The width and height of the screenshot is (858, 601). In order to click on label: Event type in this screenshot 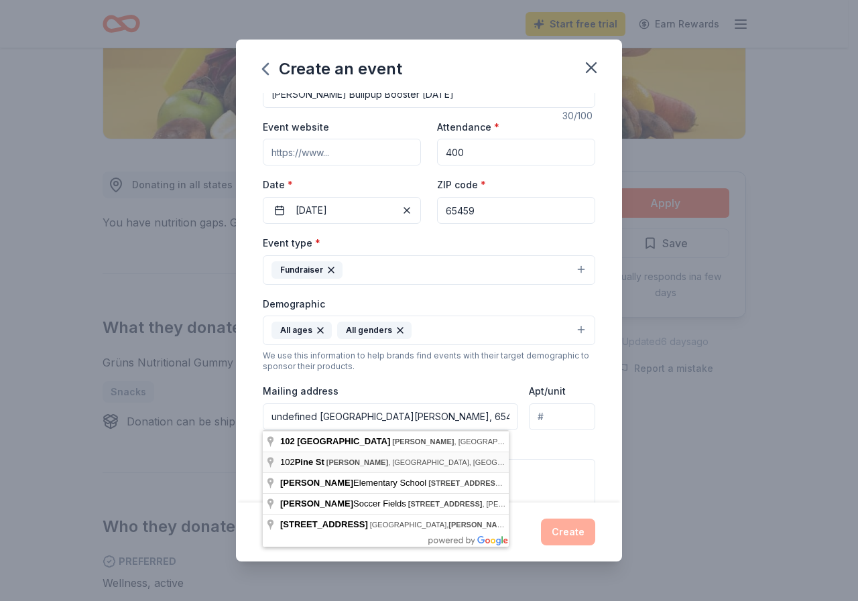, I will do `click(291, 243)`.